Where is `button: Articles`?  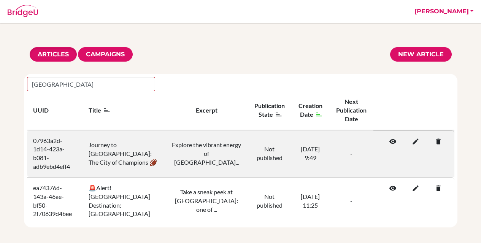
button: Articles is located at coordinates (53, 54).